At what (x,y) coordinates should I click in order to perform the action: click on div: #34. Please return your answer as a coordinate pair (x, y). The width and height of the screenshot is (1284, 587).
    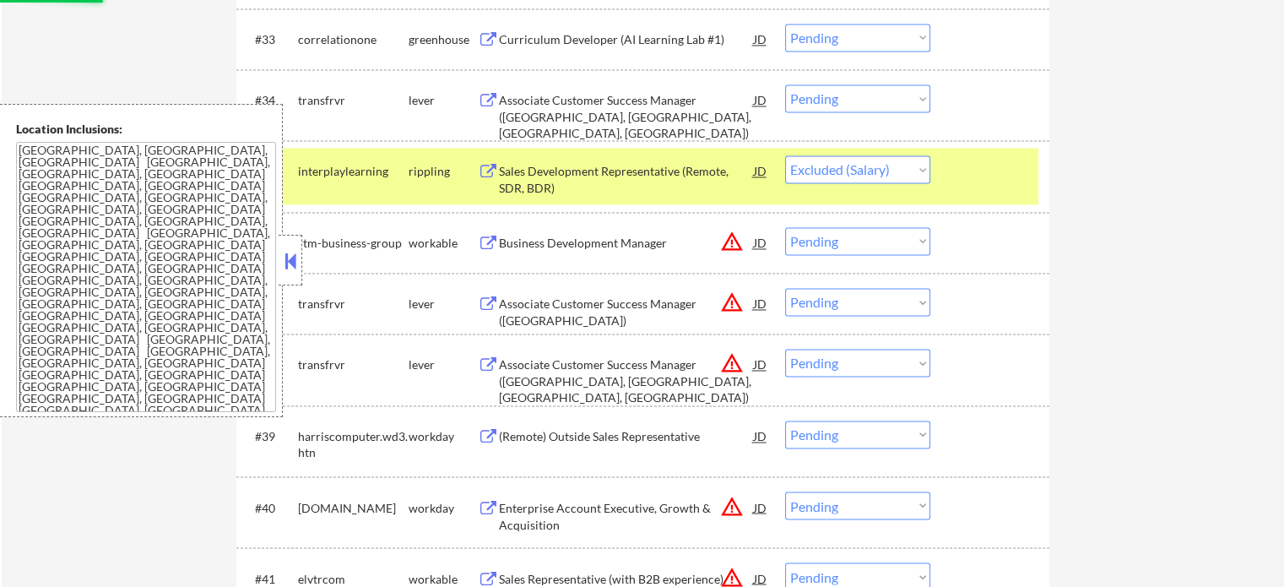
    Looking at the image, I should click on (269, 100).